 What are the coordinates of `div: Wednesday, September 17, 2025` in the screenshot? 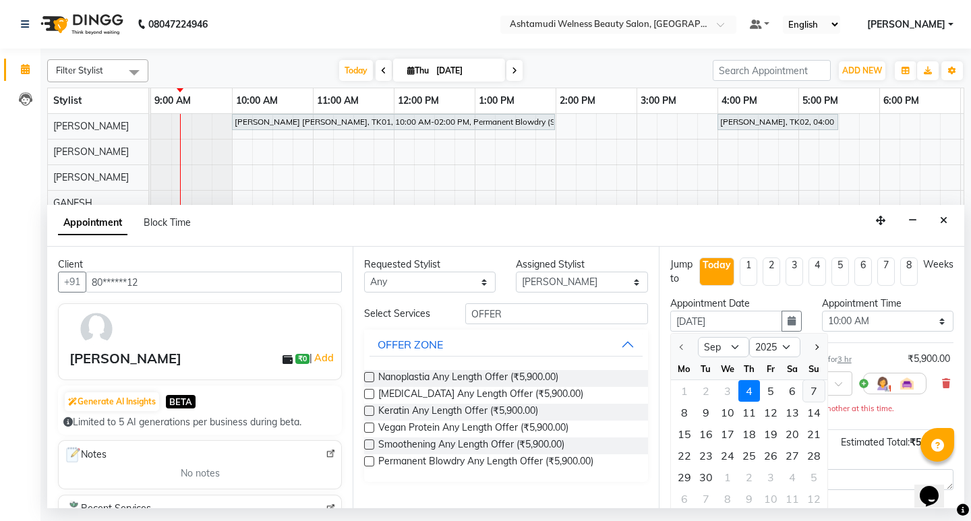 It's located at (728, 434).